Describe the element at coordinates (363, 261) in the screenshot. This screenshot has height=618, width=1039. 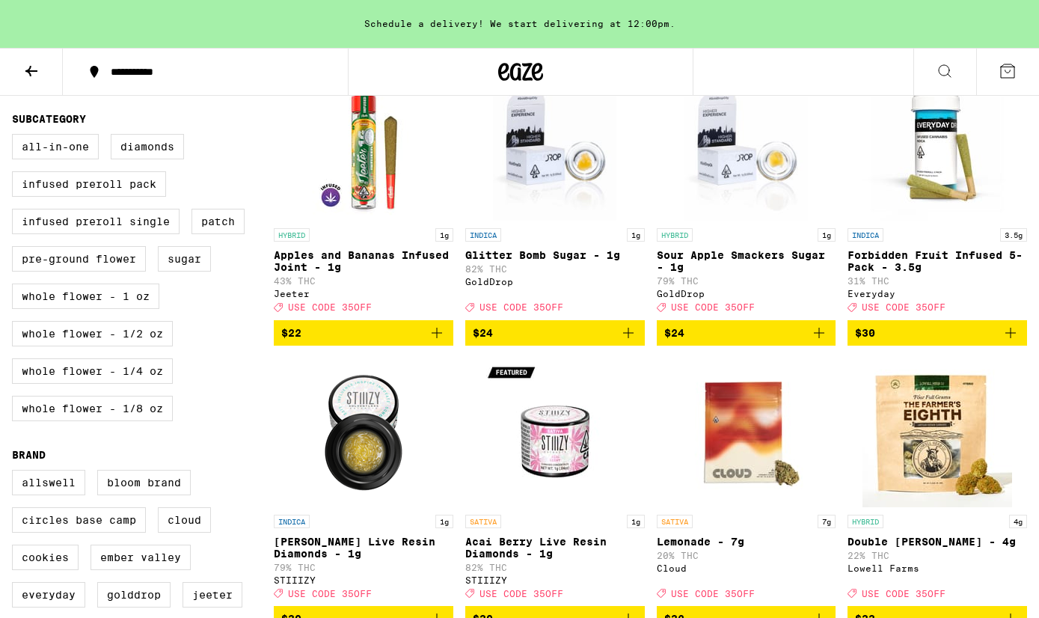
I see `p: Apples and Bananas Infused Joint - 1g` at that location.